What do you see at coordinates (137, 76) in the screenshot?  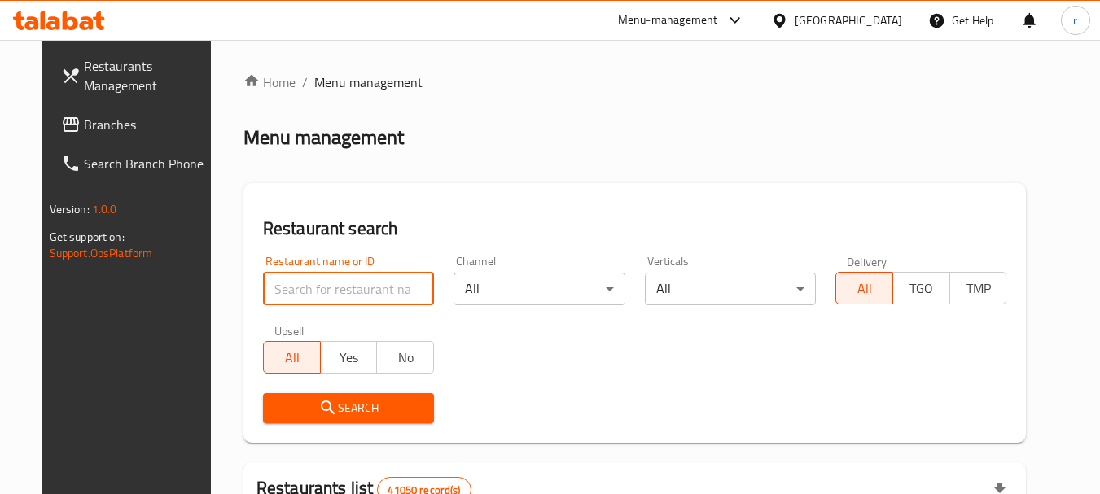 I see `a: Restaurants Management` at bounding box center [137, 76].